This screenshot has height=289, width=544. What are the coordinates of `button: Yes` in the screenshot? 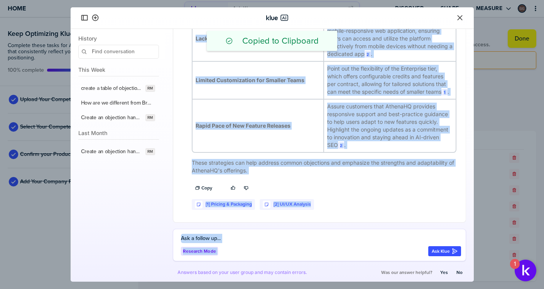 It's located at (444, 272).